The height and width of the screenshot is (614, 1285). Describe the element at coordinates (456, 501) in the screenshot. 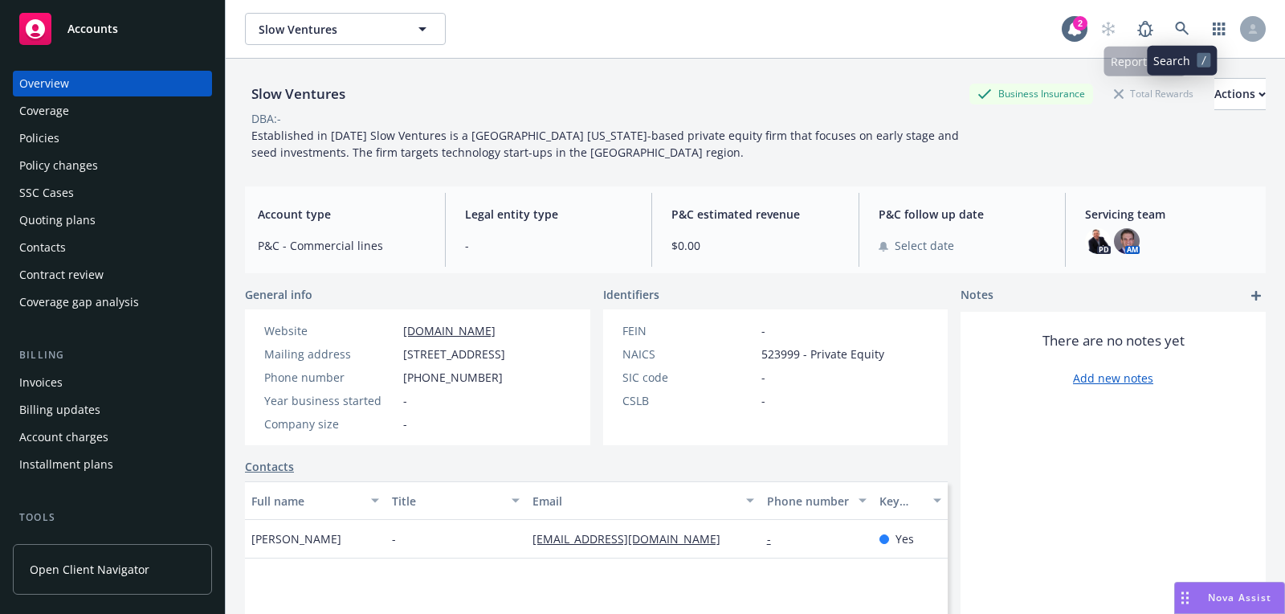

I see `button: Title` at that location.